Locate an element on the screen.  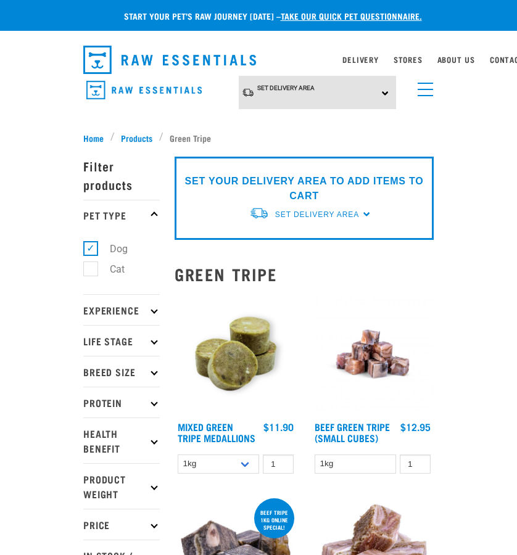
p: Pet Type is located at coordinates (122, 215).